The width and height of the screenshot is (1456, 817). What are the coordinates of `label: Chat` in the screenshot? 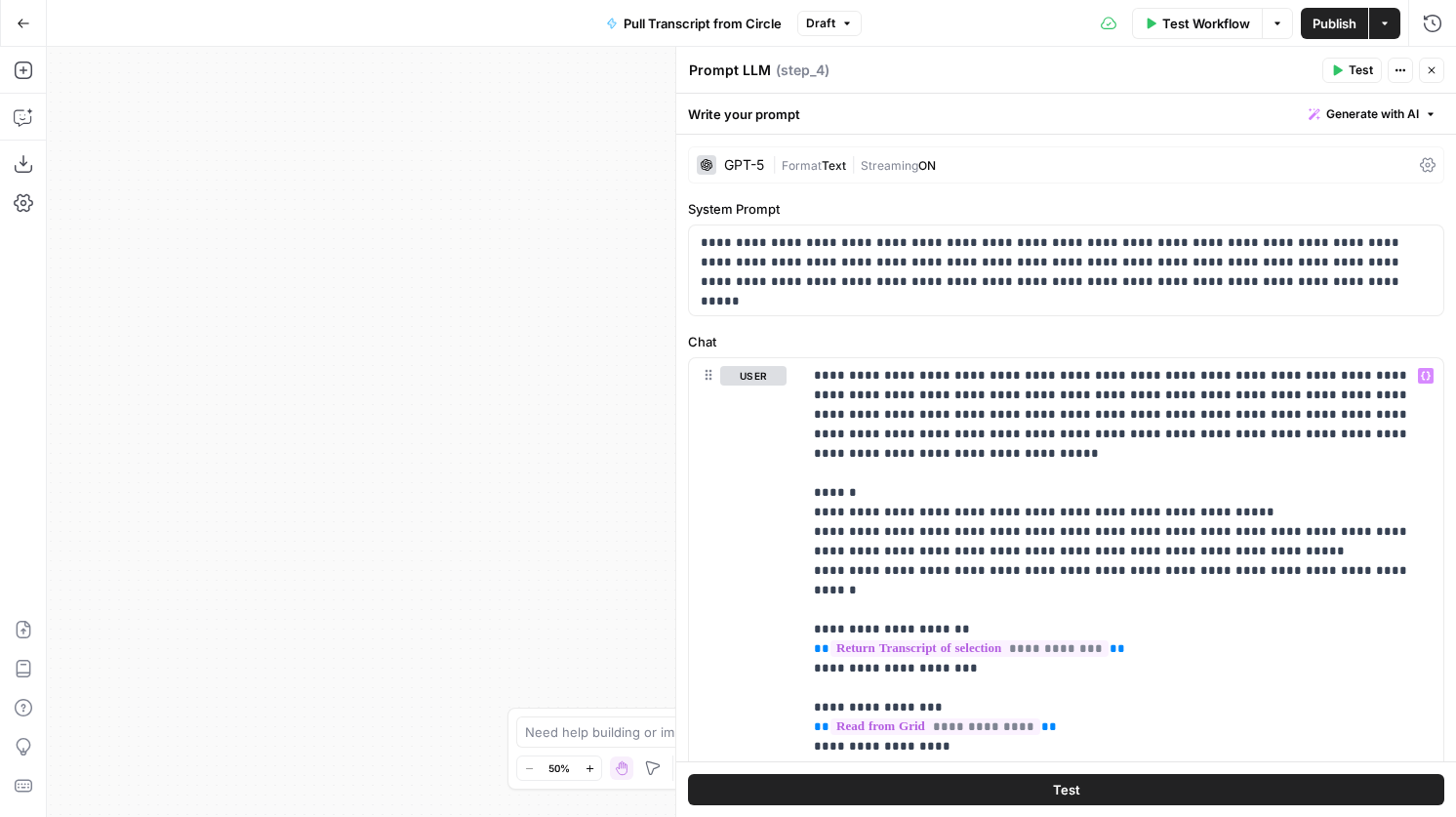 It's located at (1066, 342).